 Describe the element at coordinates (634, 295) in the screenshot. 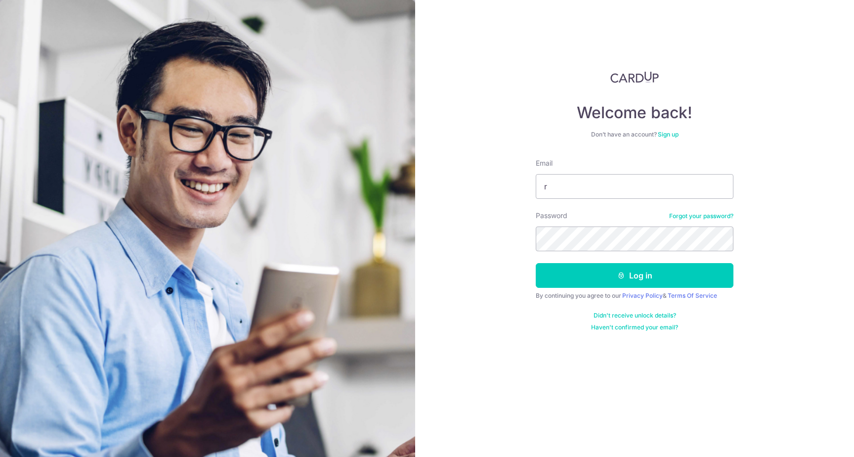

I see `div: By continuing you agree to our &` at that location.